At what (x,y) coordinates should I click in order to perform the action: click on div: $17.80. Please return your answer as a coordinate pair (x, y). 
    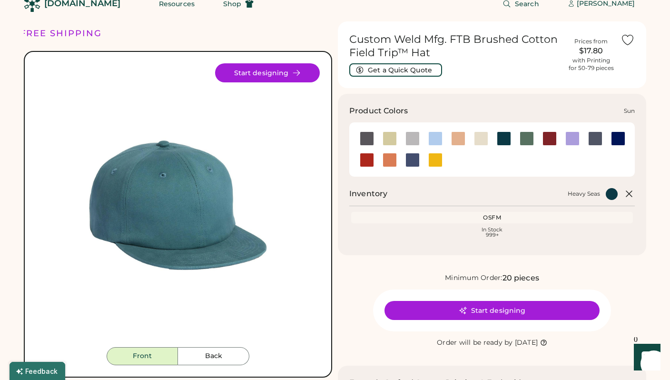
    Looking at the image, I should click on (591, 51).